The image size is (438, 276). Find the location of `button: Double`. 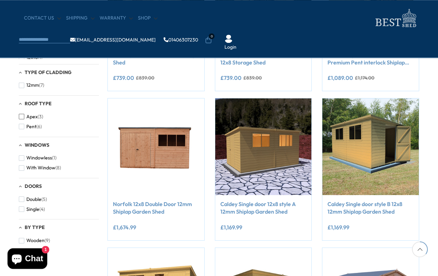

button: Double is located at coordinates (33, 199).